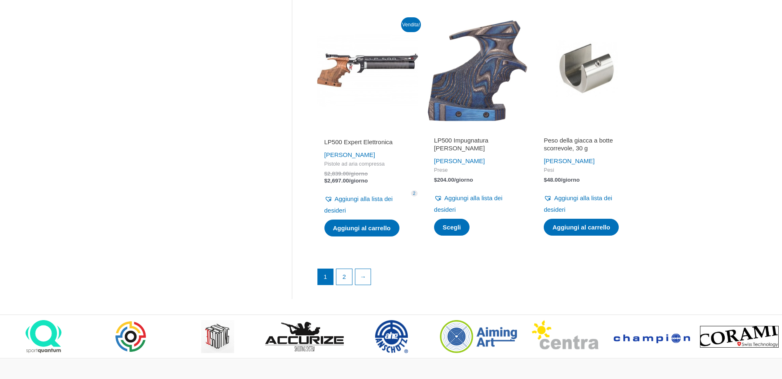 The image size is (782, 379). I want to click on a: Page 2, so click(344, 277).